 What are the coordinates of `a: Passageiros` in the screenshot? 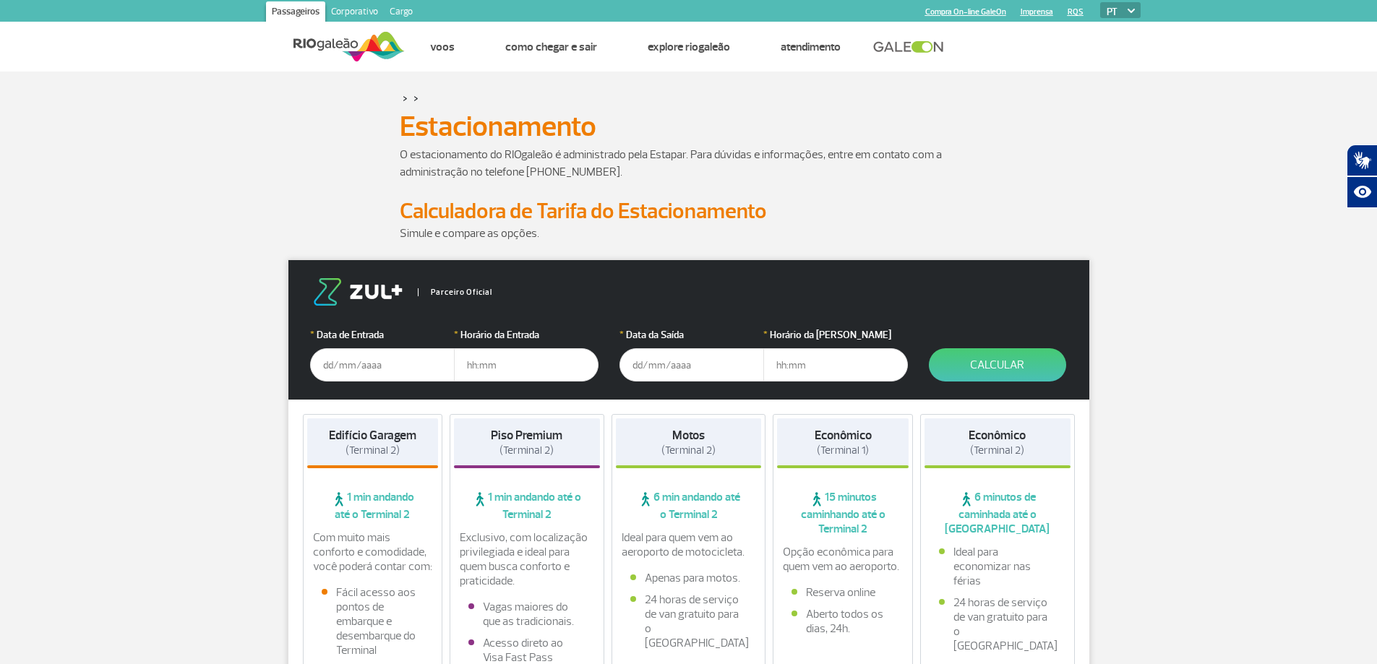 It's located at (296, 13).